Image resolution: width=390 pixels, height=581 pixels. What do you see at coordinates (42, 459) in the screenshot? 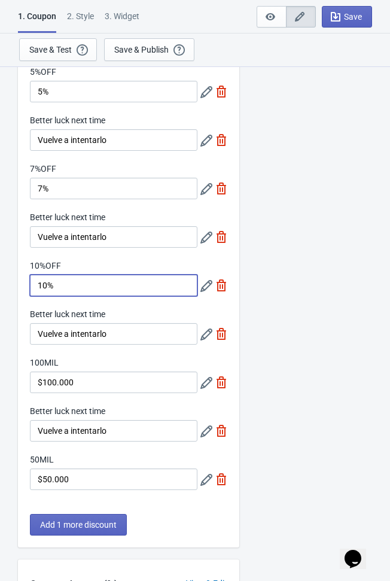
I see `label: 50MIL` at bounding box center [42, 459].